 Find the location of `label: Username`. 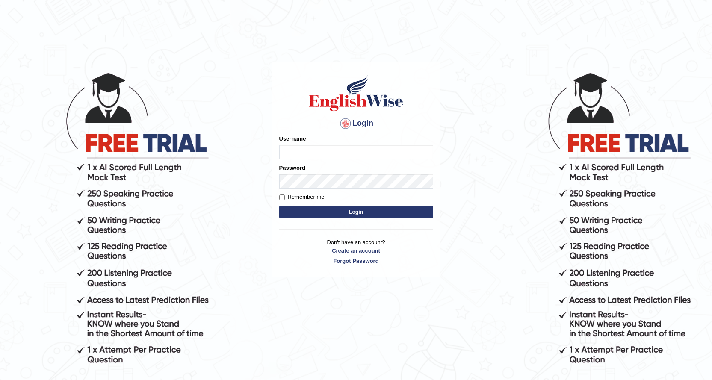

label: Username is located at coordinates (292, 139).